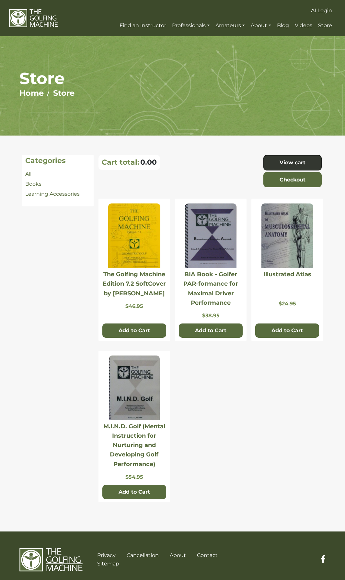 This screenshot has height=580, width=345. Describe the element at coordinates (148, 162) in the screenshot. I see `span: 0.00` at that location.